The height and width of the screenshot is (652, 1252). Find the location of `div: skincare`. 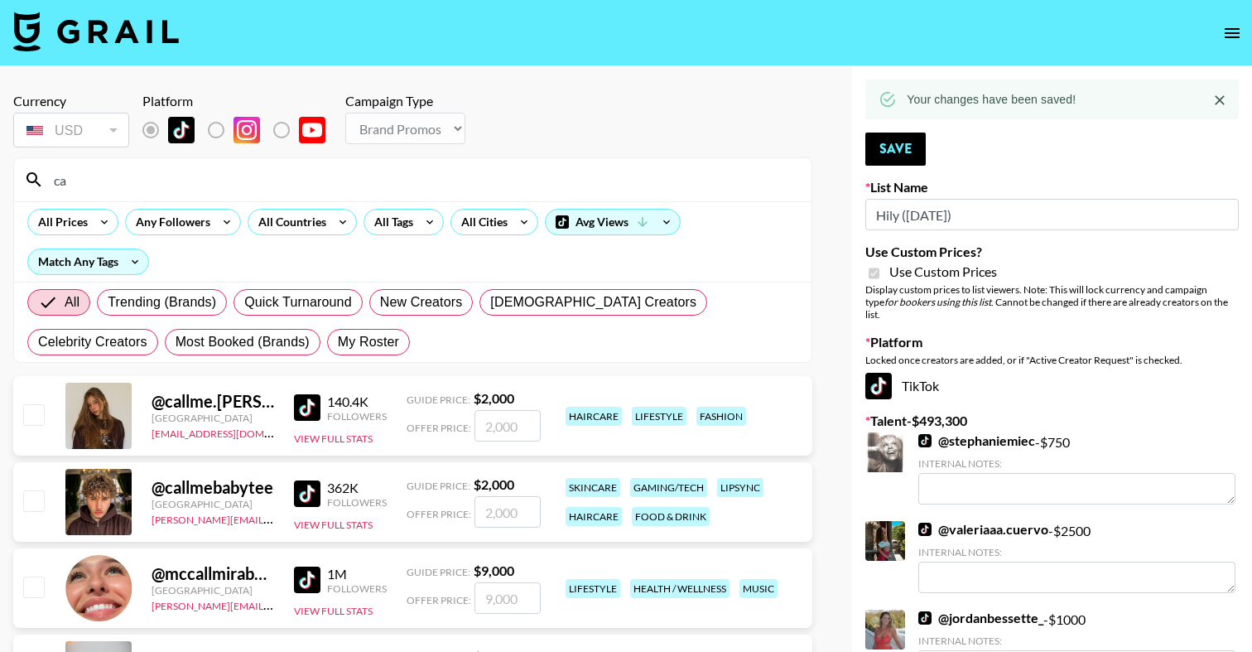

div: skincare is located at coordinates (593, 487).